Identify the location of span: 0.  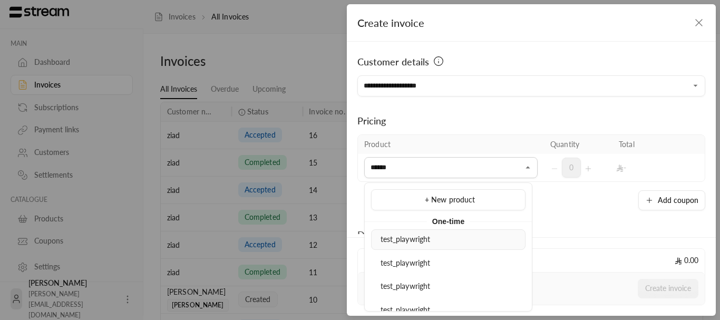
(571, 168).